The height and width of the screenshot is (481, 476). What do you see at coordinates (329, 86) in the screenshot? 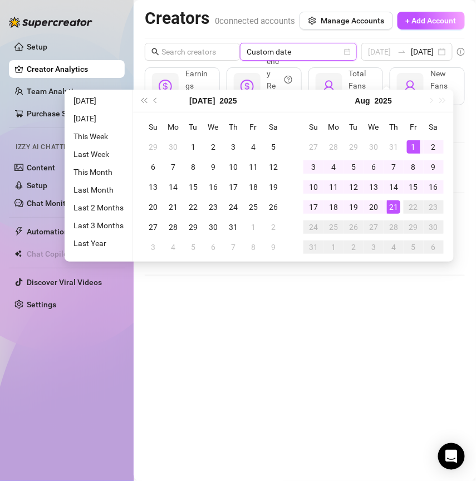
I see `span: user` at bounding box center [329, 86].